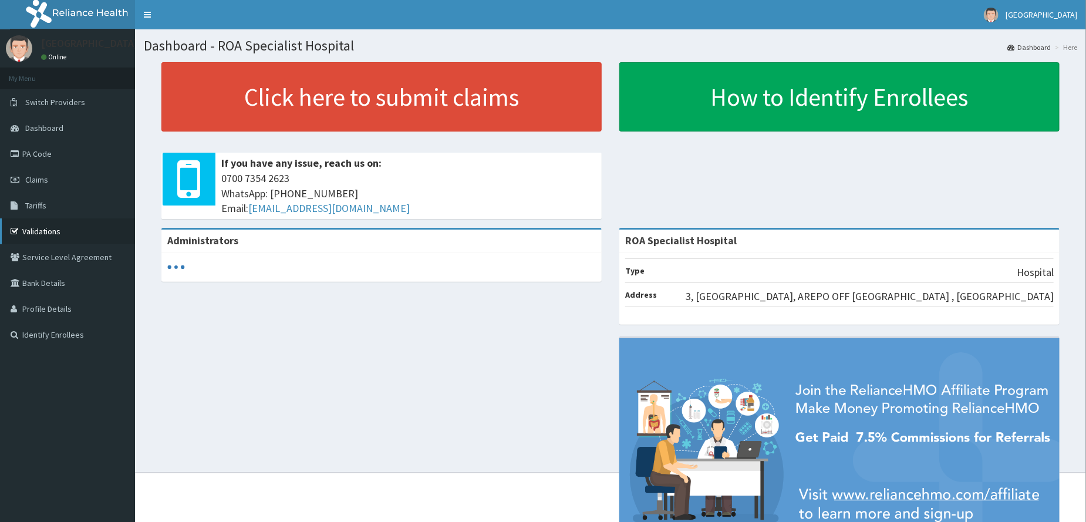 This screenshot has height=522, width=1086. What do you see at coordinates (1065, 47) in the screenshot?
I see `li: Here` at bounding box center [1065, 47].